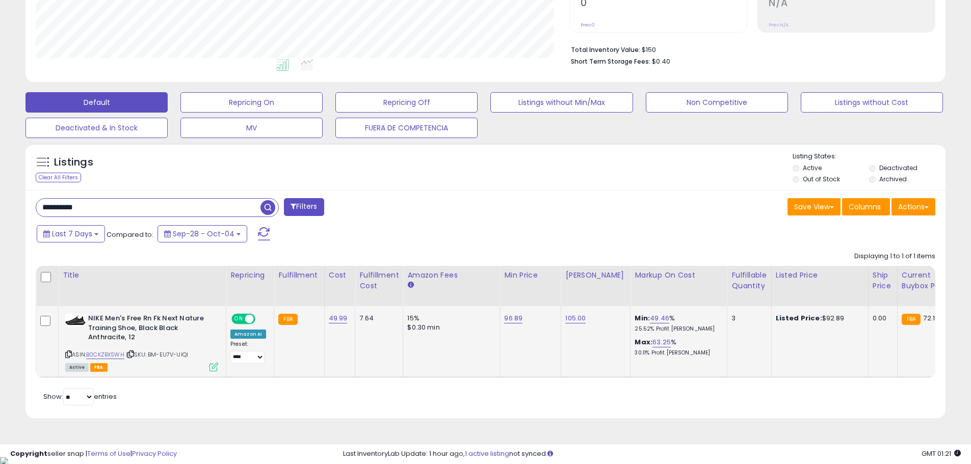  Describe the element at coordinates (941, 453) in the screenshot. I see `span: 2025-10-13 01:21 GMT` at that location.